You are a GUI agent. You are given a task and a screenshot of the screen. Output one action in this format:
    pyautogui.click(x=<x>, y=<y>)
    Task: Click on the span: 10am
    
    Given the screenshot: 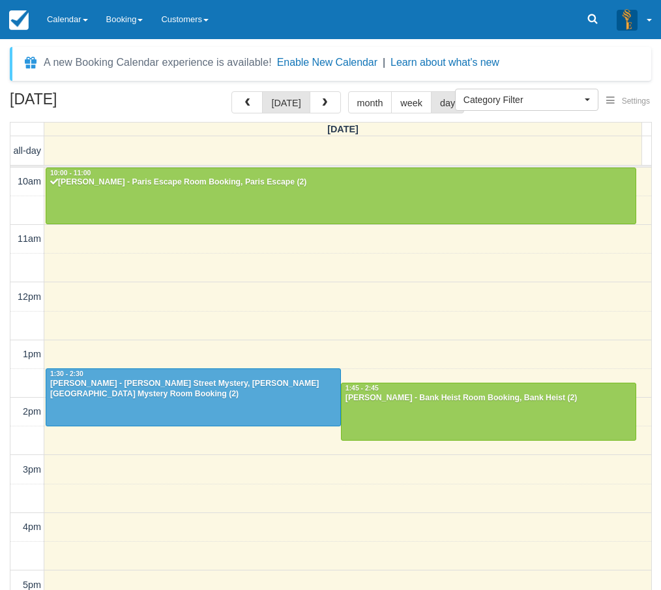 What is the action you would take?
    pyautogui.click(x=29, y=181)
    